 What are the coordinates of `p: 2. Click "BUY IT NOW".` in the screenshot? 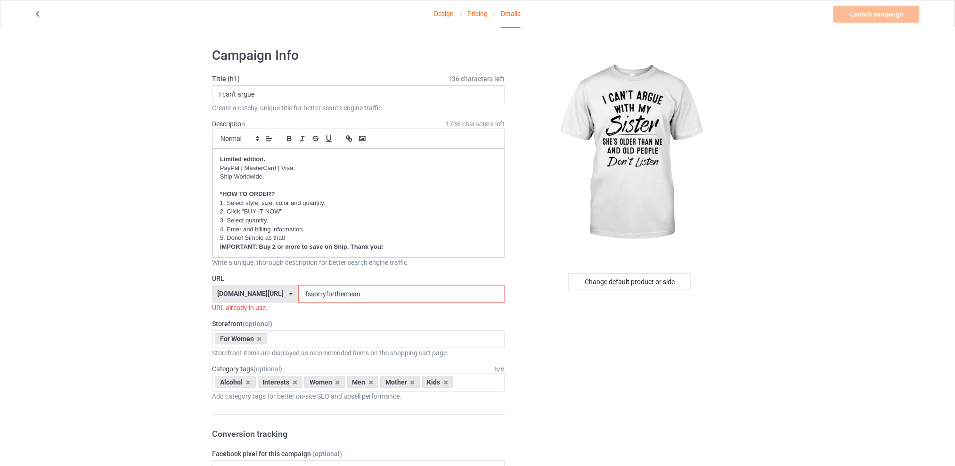 It's located at (359, 212).